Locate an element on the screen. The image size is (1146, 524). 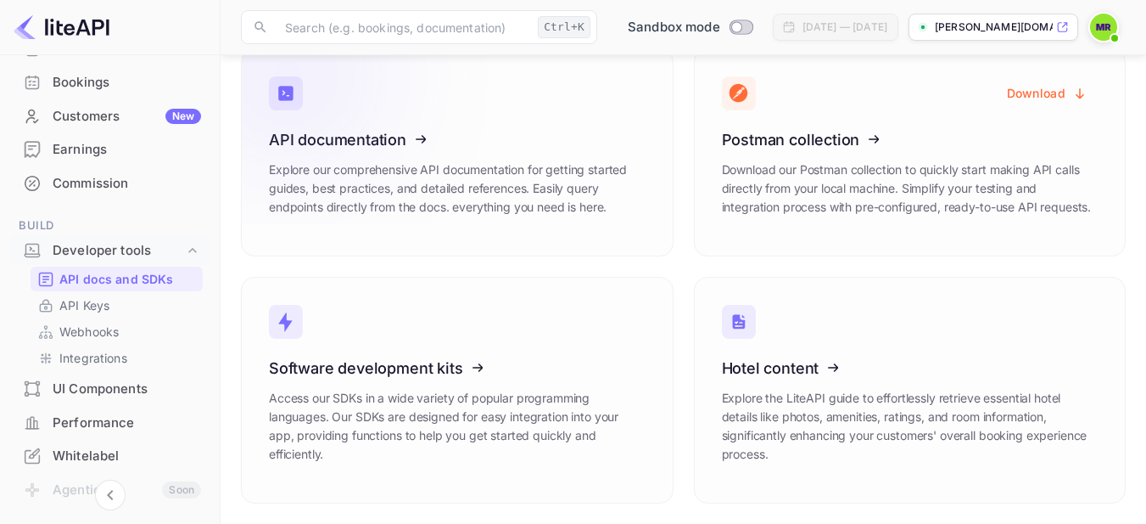
div: Ctrl+K is located at coordinates (564, 27).